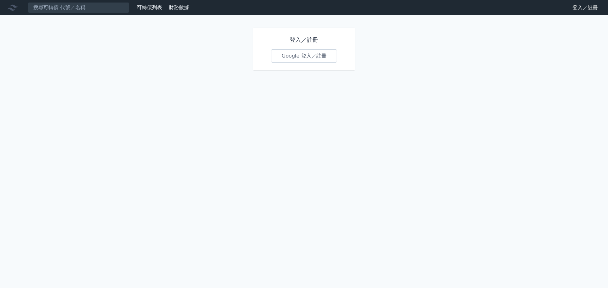 This screenshot has width=608, height=288. What do you see at coordinates (585, 8) in the screenshot?
I see `a: 登入／註冊` at bounding box center [585, 8].